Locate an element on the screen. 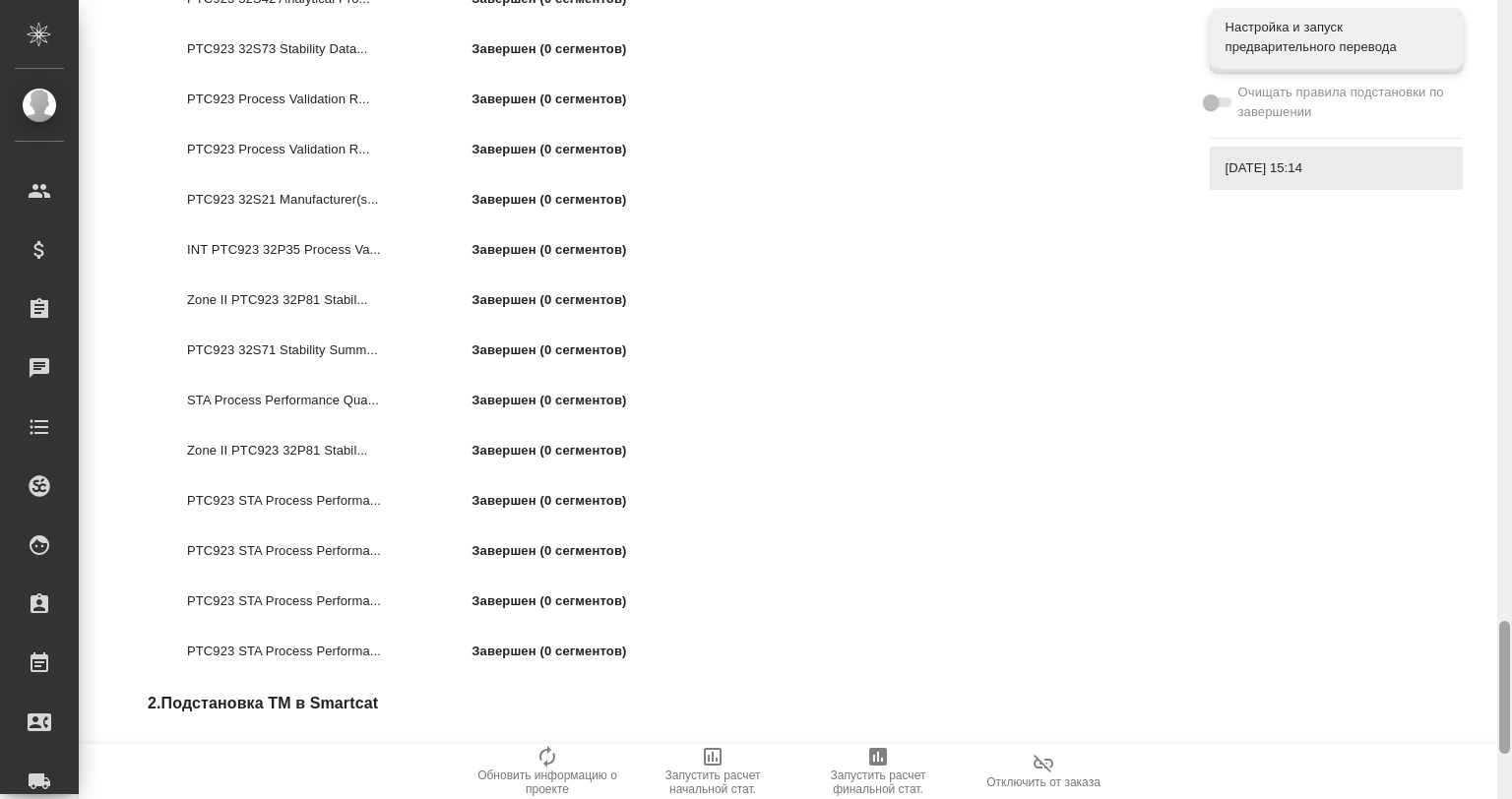 The width and height of the screenshot is (1512, 799). p: STA Process Performance Qua... is located at coordinates (329, 400).